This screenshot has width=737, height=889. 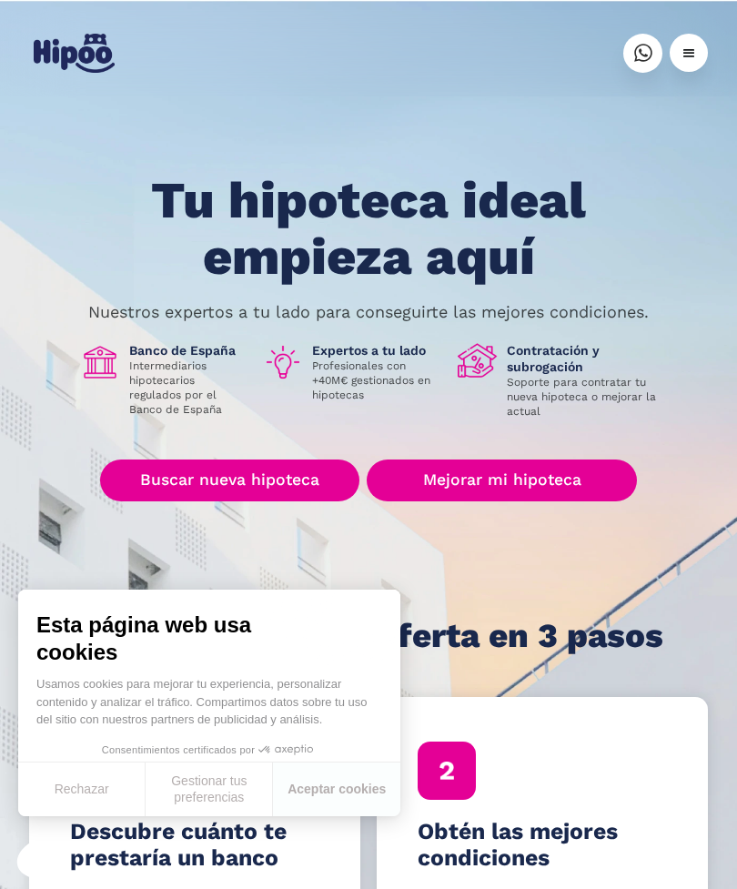 What do you see at coordinates (542, 845) in the screenshot?
I see `h4: Obtén las mejores condiciones` at bounding box center [542, 845].